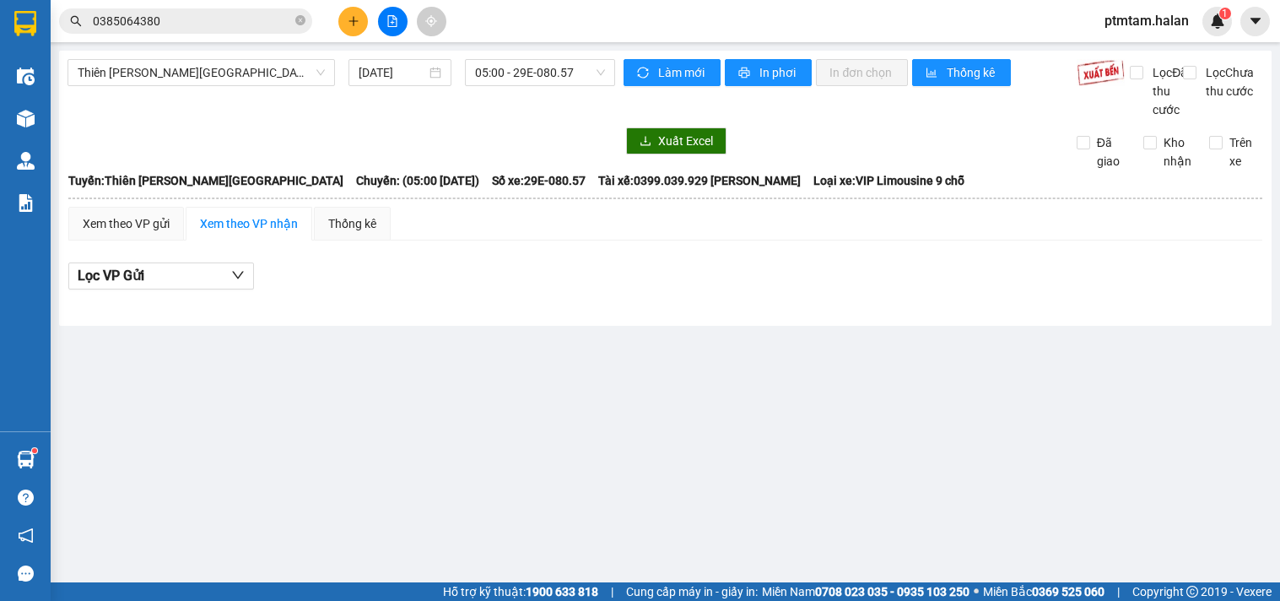 This screenshot has width=1280, height=601. I want to click on button: printerIn phơi, so click(768, 73).